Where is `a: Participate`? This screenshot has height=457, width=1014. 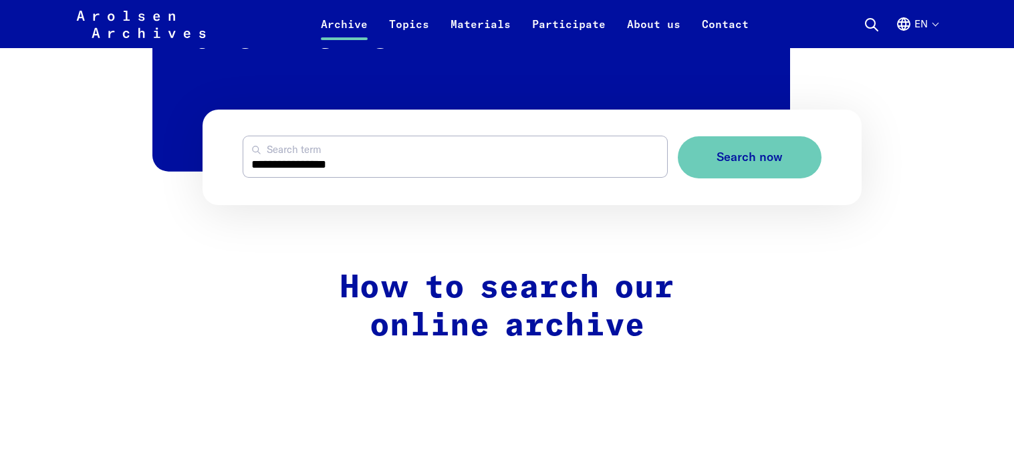 a: Participate is located at coordinates (569, 32).